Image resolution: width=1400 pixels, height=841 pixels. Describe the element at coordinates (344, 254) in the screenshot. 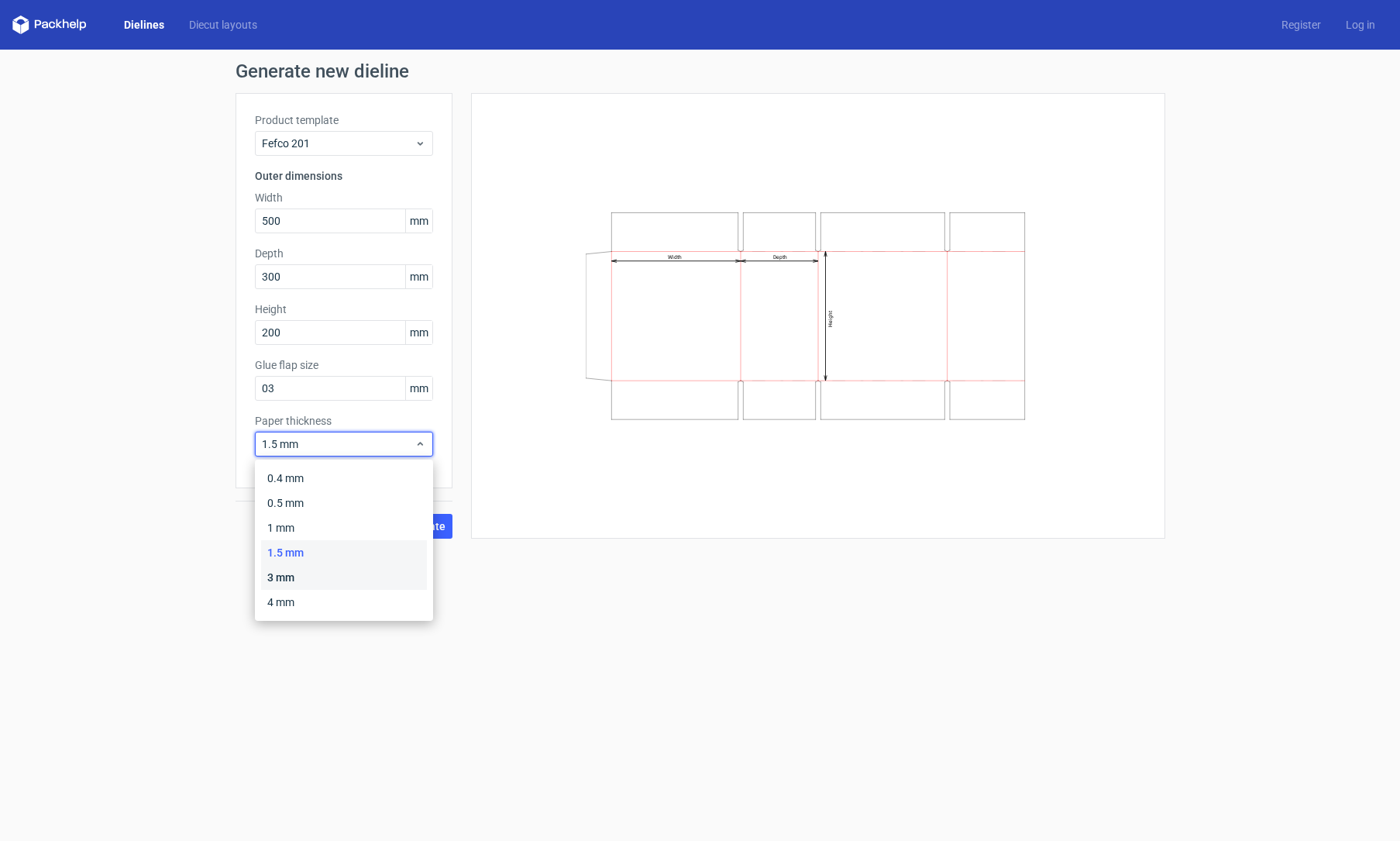

I see `label: Depth` at that location.